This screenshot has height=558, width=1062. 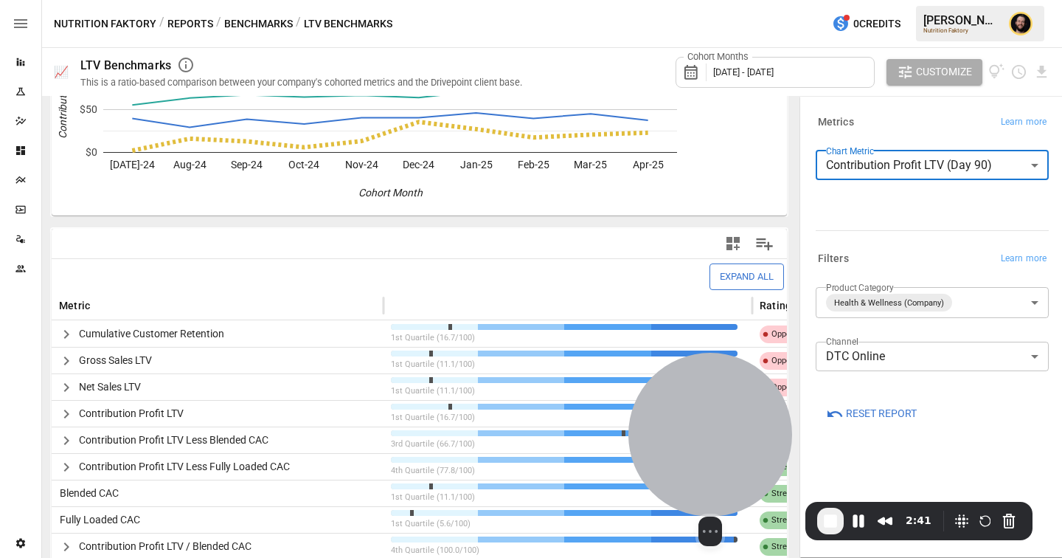 What do you see at coordinates (89, 109) in the screenshot?
I see `text: $50` at bounding box center [89, 109].